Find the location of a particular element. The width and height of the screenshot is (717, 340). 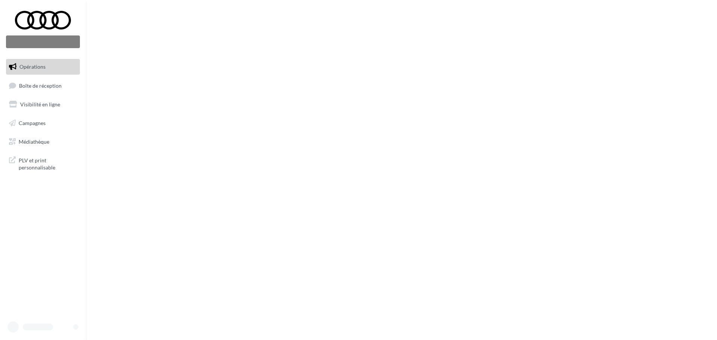

span: PLV et print personnalisable is located at coordinates (48, 163).